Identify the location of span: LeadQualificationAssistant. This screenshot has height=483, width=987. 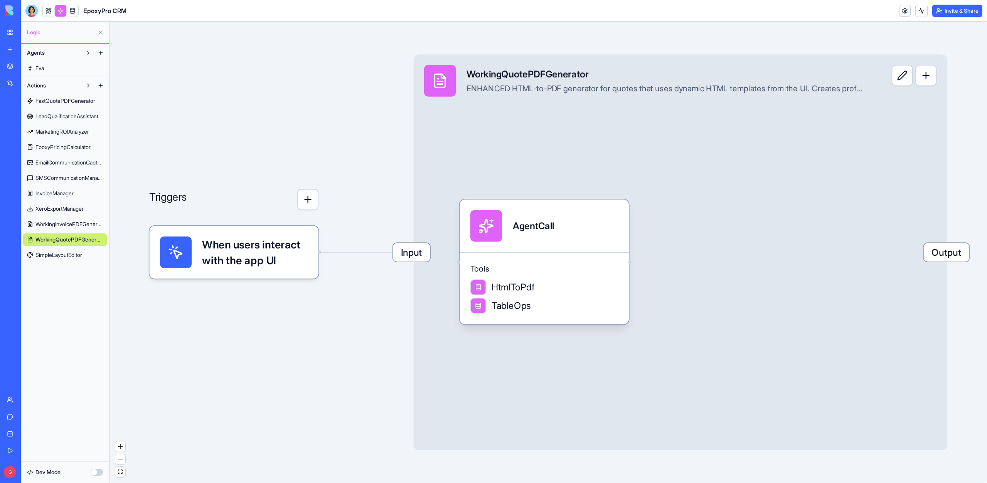
(67, 116).